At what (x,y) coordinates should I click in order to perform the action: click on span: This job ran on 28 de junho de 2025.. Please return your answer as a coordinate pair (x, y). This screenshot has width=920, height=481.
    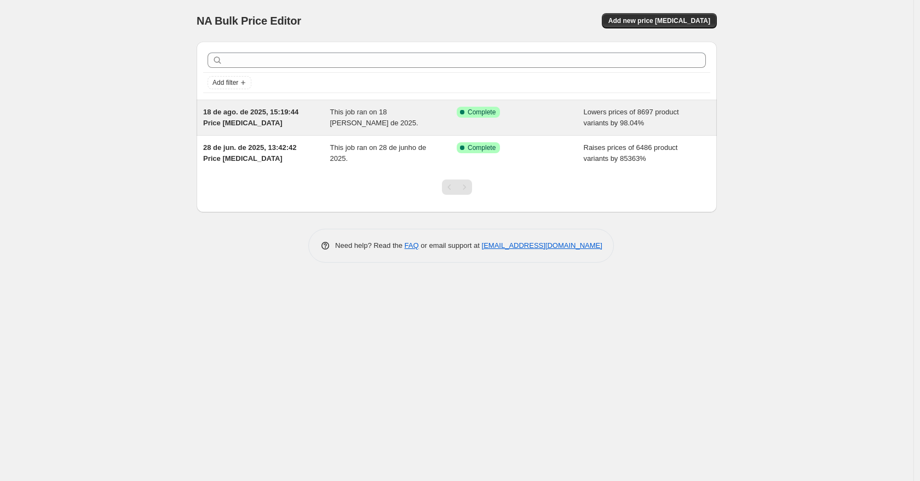
    Looking at the image, I should click on (378, 153).